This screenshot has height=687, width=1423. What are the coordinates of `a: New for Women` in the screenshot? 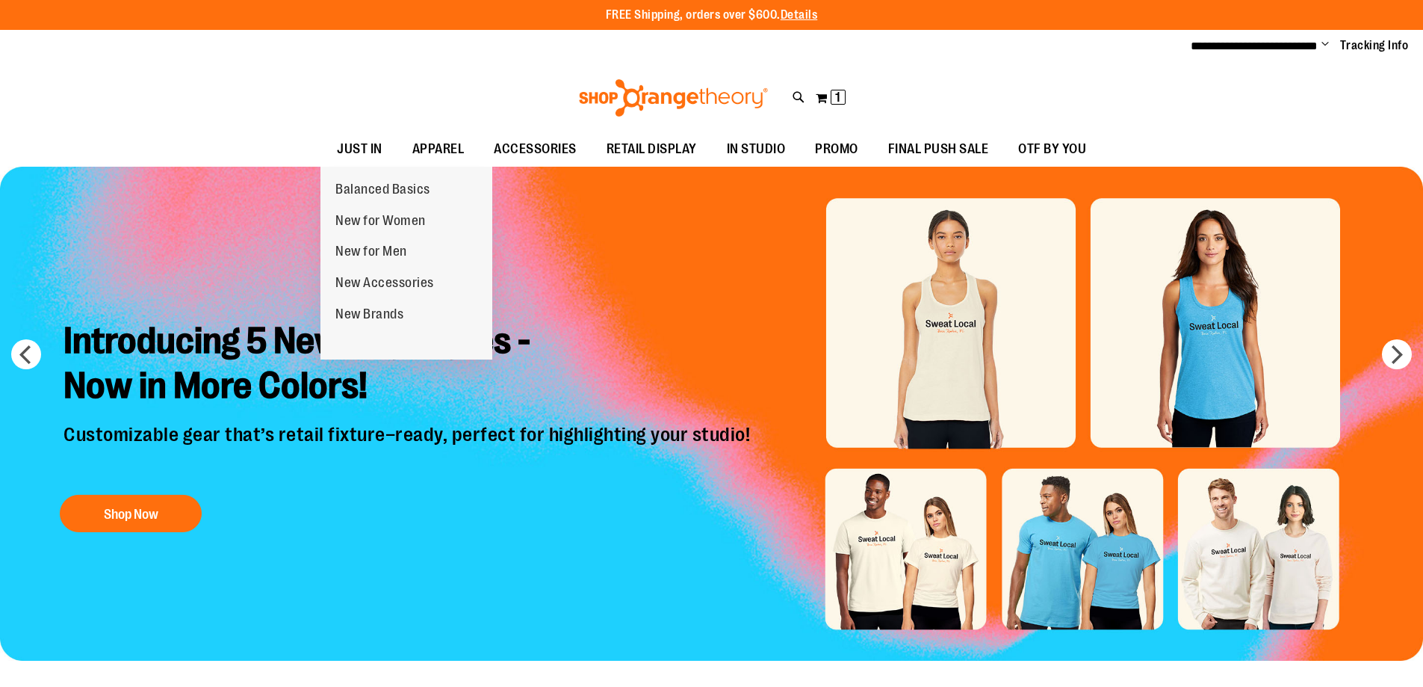 It's located at (380, 221).